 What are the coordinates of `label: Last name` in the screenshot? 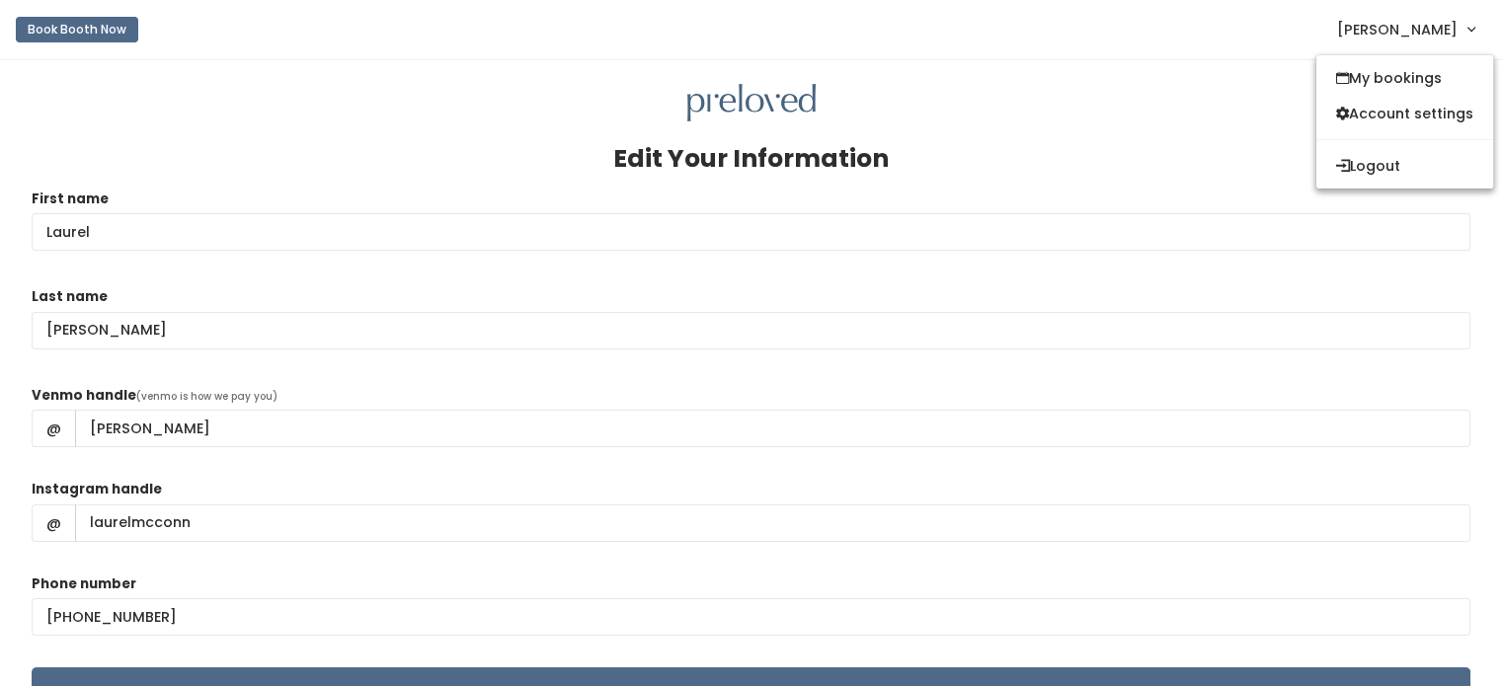 It's located at (69, 297).